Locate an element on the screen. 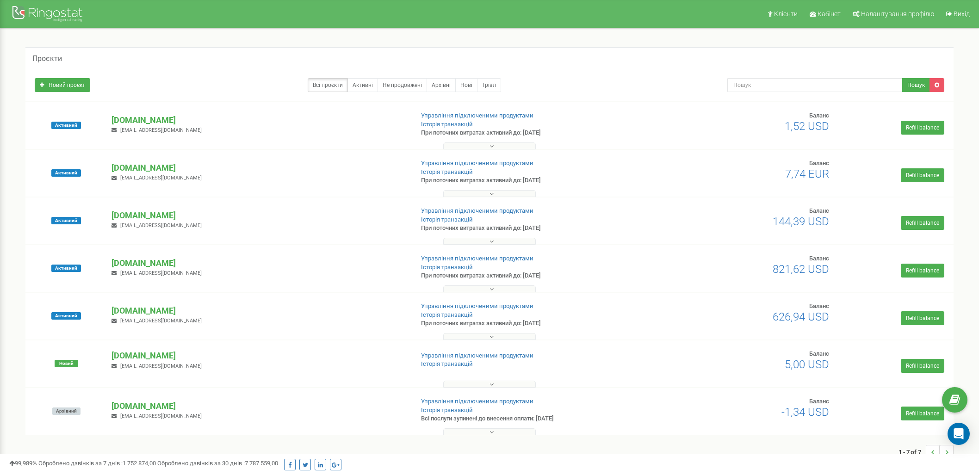 The image size is (979, 475). span: Клієнти is located at coordinates (786, 14).